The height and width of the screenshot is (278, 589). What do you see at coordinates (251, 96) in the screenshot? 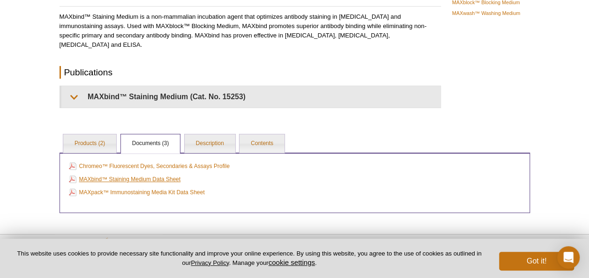
I see `summary: MAXbind™ Staining Medium (Cat. No. 15253)` at bounding box center [251, 96].